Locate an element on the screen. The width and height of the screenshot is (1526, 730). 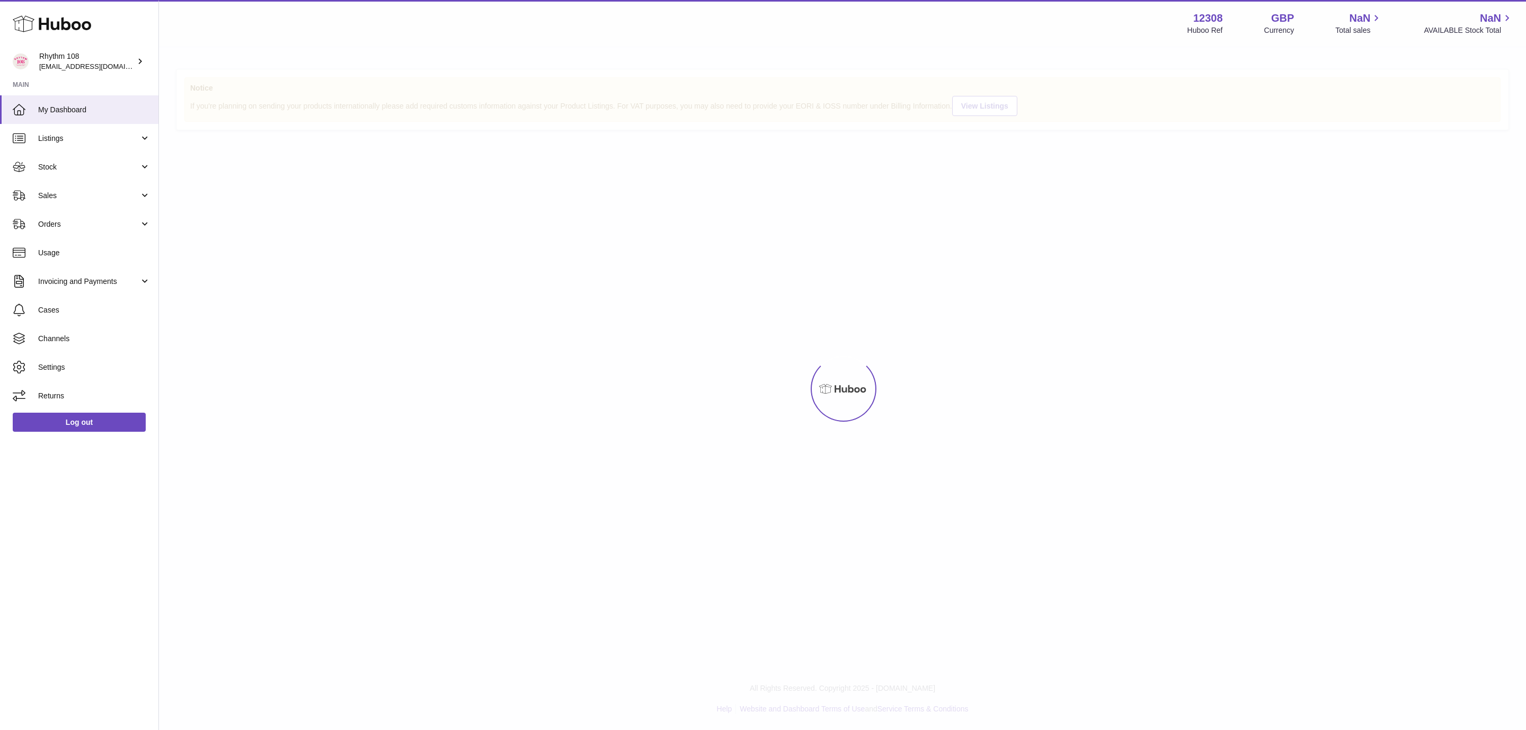
a: NaN AVAILABLE Stock Total is located at coordinates (1468, 23).